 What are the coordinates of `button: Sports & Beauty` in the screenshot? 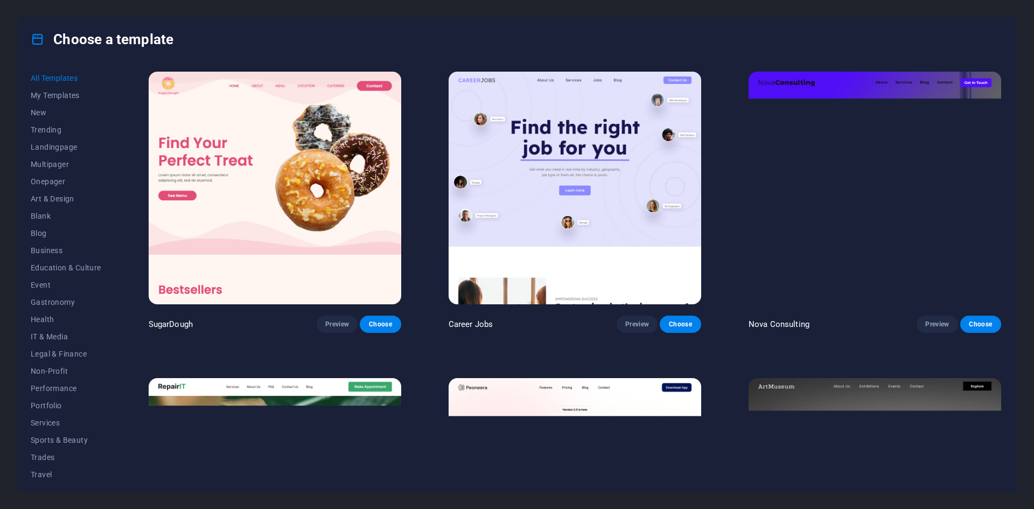 It's located at (66, 440).